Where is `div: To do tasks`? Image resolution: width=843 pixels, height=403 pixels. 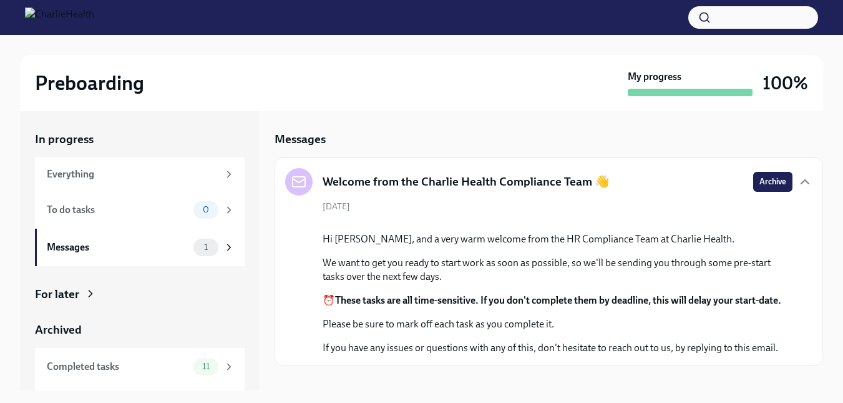
div: To do tasks is located at coordinates (117, 210).